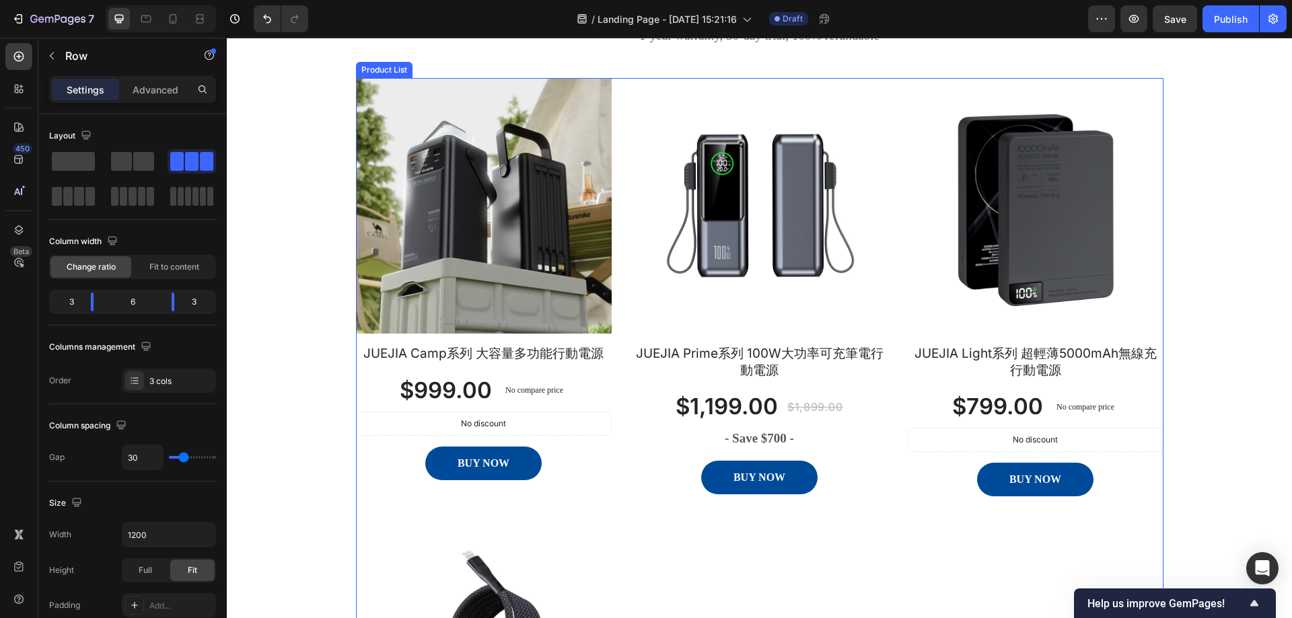 The width and height of the screenshot is (1292, 618). I want to click on p: Row, so click(122, 56).